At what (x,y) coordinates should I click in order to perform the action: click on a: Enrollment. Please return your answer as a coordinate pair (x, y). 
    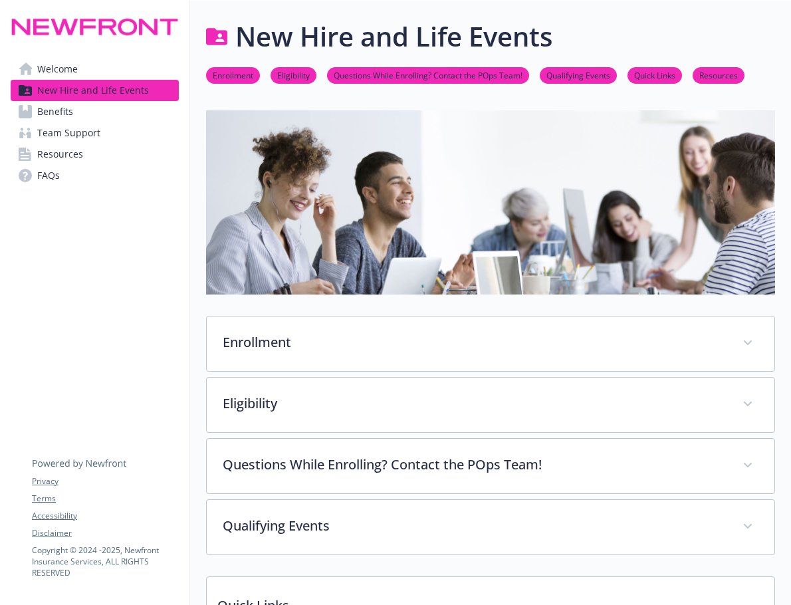
    Looking at the image, I should click on (233, 74).